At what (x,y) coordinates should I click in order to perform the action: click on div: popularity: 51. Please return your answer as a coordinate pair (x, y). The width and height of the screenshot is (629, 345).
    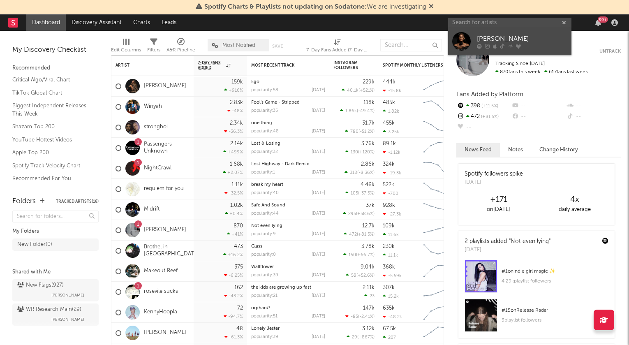
    Looking at the image, I should click on (264, 316).